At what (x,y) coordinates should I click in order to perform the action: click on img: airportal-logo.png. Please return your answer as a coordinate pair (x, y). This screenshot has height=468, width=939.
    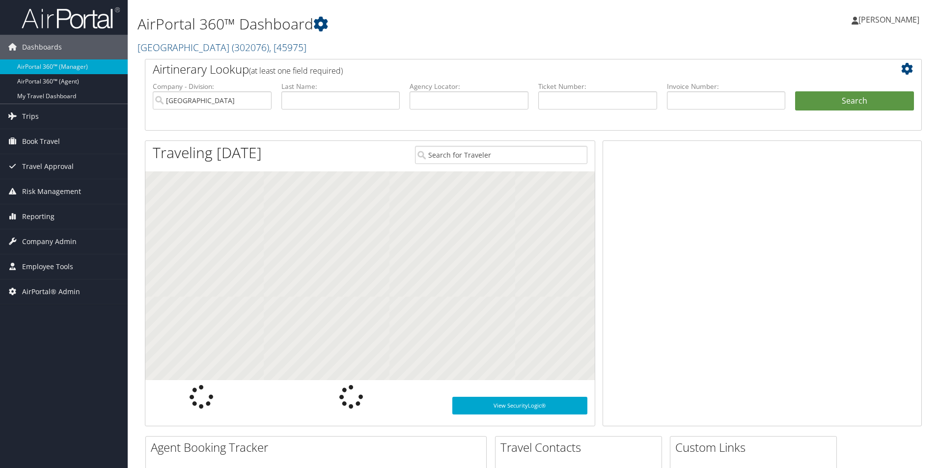
    Looking at the image, I should click on (71, 18).